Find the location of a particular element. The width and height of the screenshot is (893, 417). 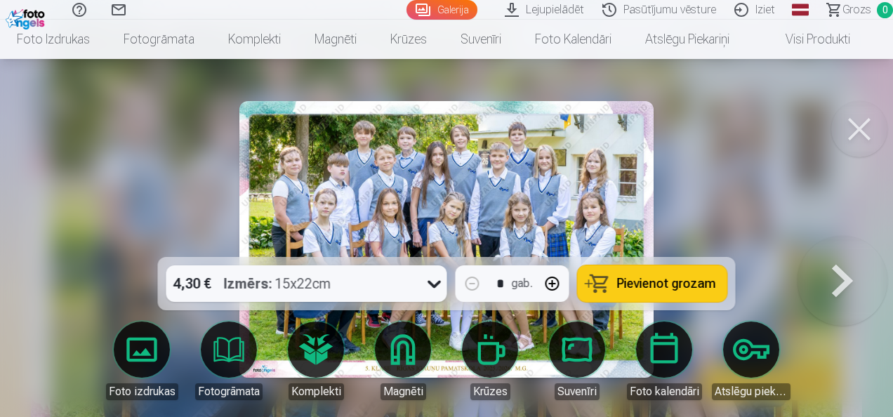

div: 4,30 € is located at coordinates (192, 284).